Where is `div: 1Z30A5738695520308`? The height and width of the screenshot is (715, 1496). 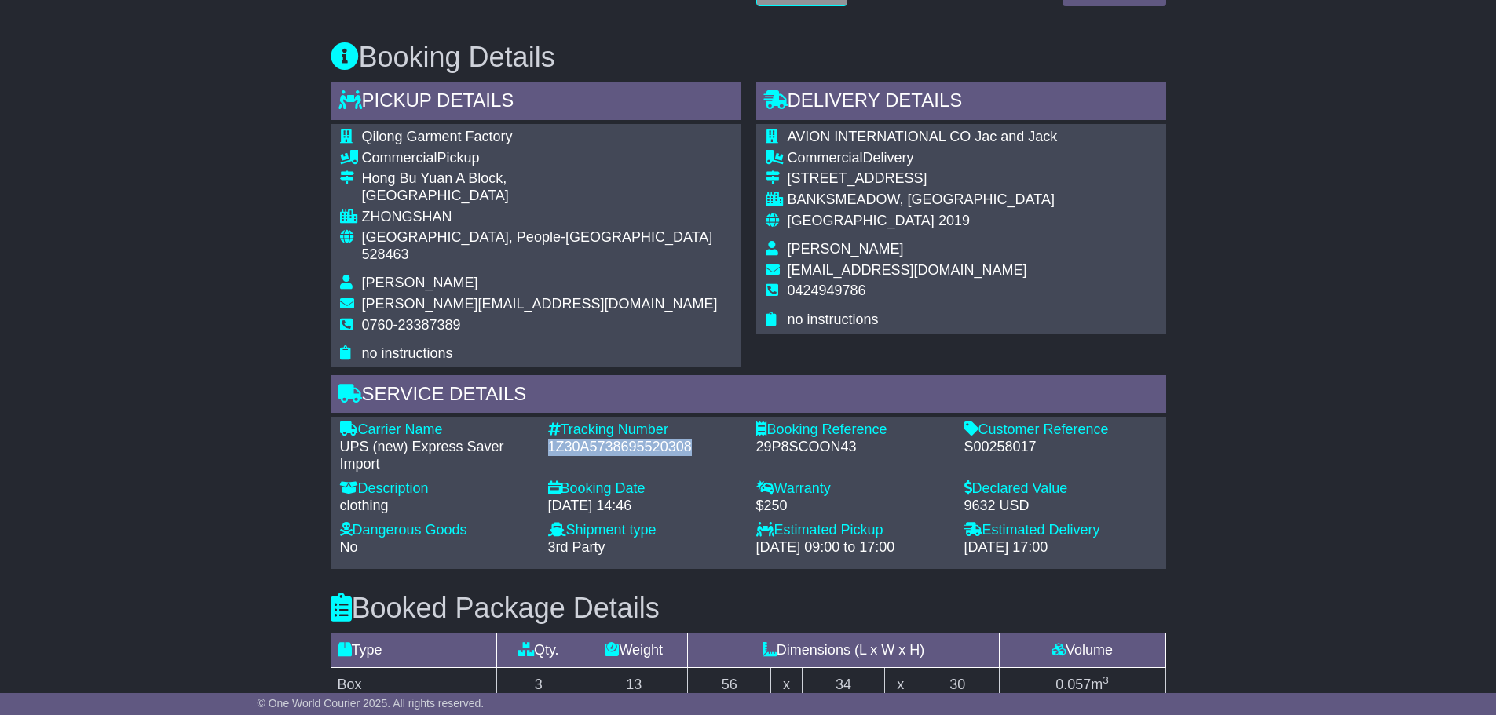
div: 1Z30A5738695520308 is located at coordinates (644, 447).